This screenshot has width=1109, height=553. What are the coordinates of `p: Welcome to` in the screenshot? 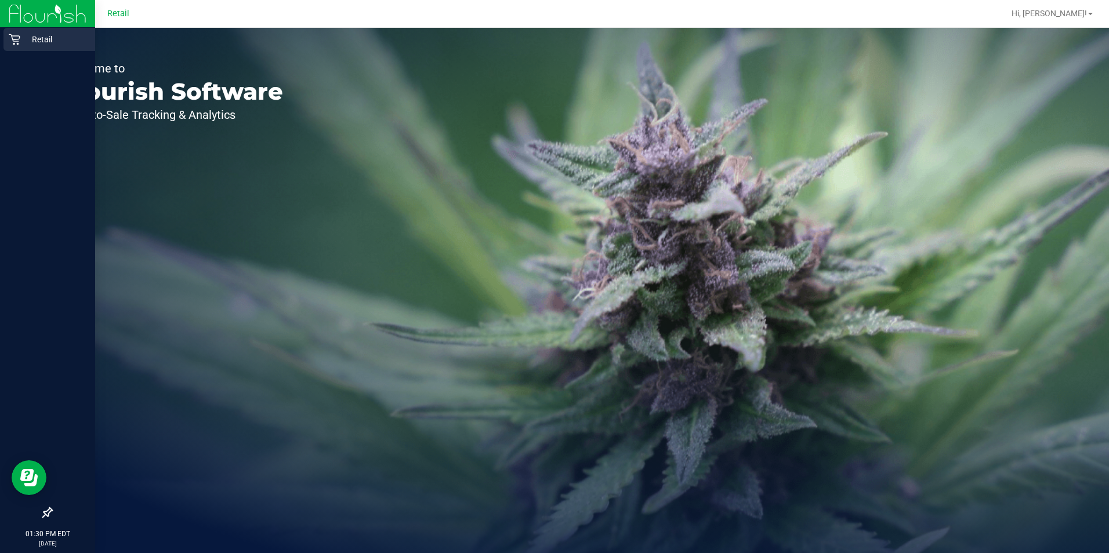 It's located at (173, 68).